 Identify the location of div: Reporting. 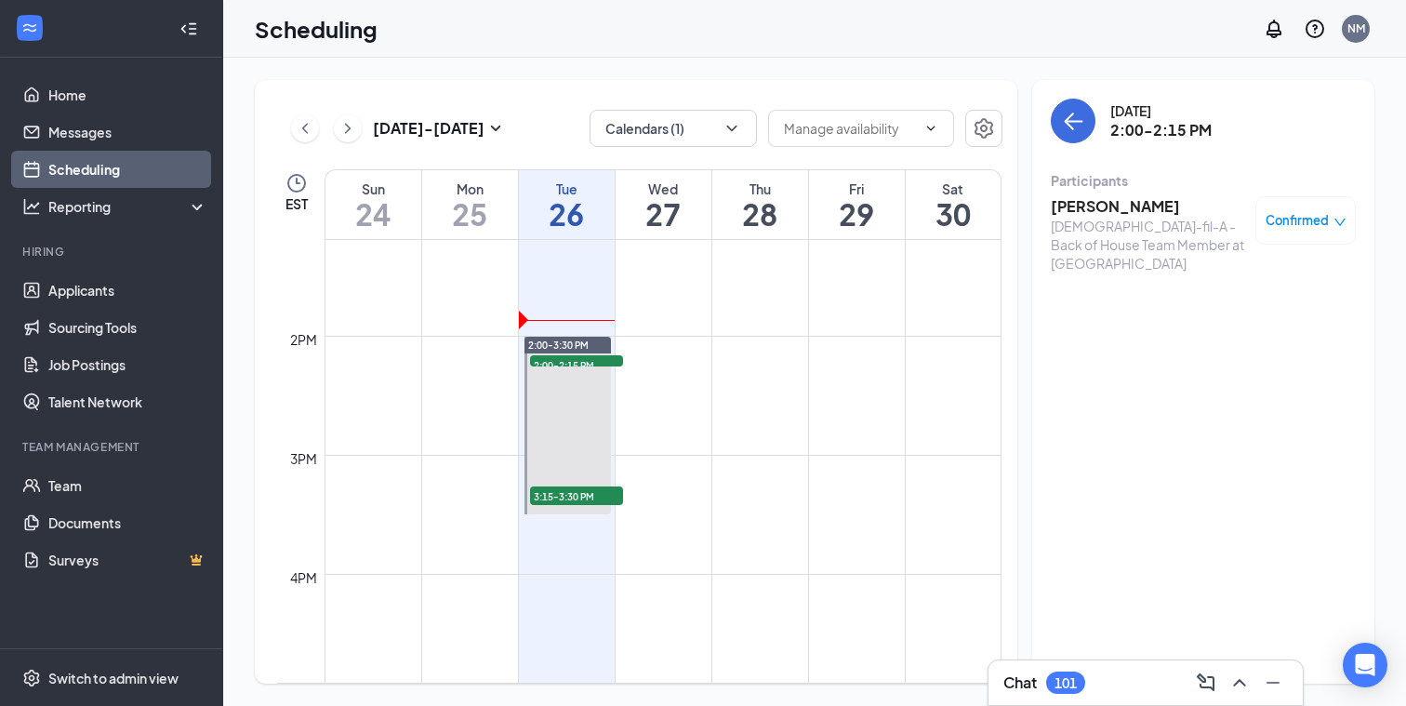
(128, 206).